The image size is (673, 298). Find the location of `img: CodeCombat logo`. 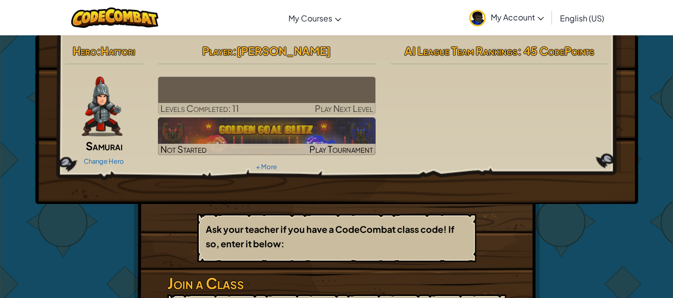

img: CodeCombat logo is located at coordinates (115, 17).